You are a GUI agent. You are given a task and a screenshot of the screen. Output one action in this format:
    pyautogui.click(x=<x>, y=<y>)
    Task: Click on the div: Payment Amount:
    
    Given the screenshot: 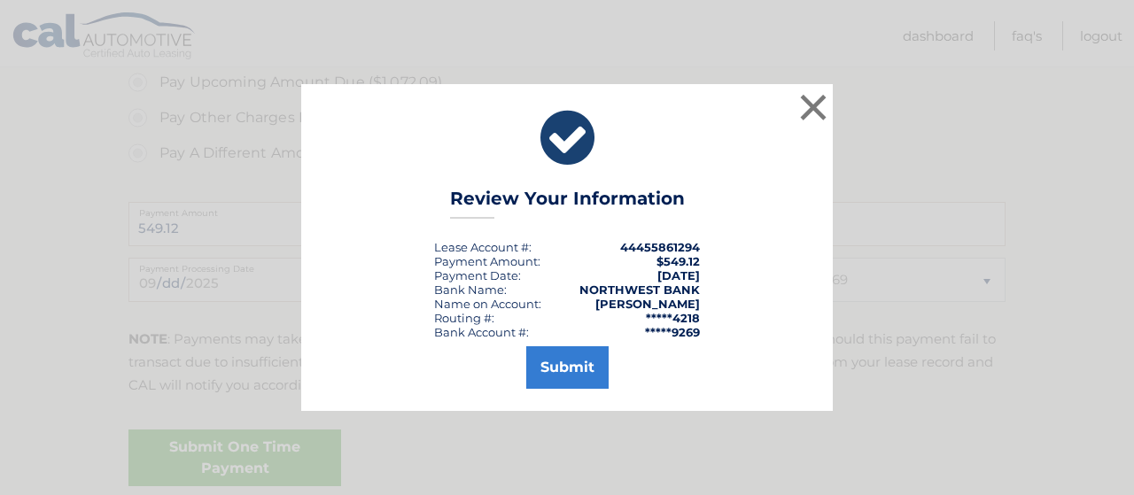 What is the action you would take?
    pyautogui.click(x=487, y=261)
    